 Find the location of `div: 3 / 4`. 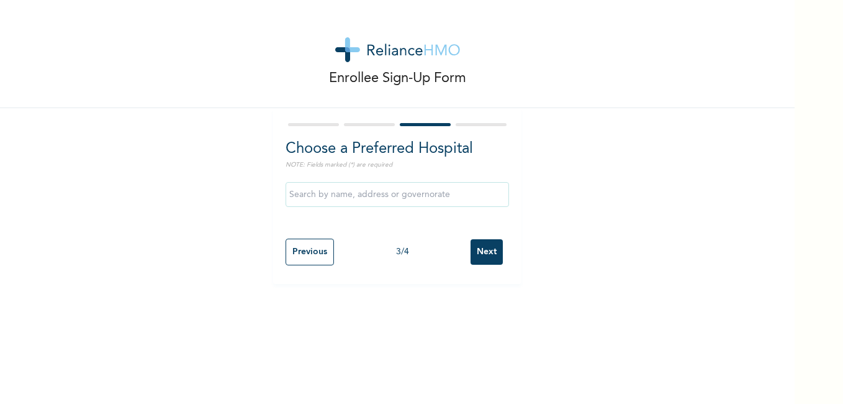

div: 3 / 4 is located at coordinates (402, 251).